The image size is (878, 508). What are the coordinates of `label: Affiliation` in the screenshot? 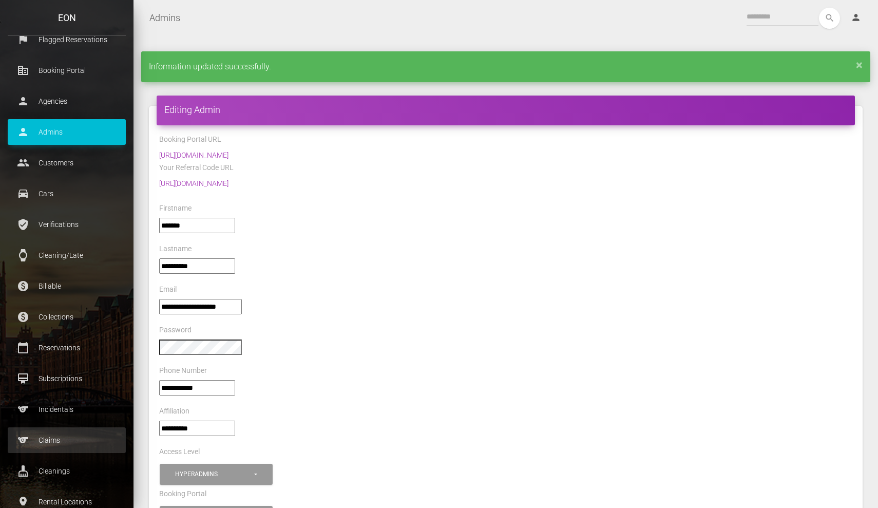 It's located at (174, 411).